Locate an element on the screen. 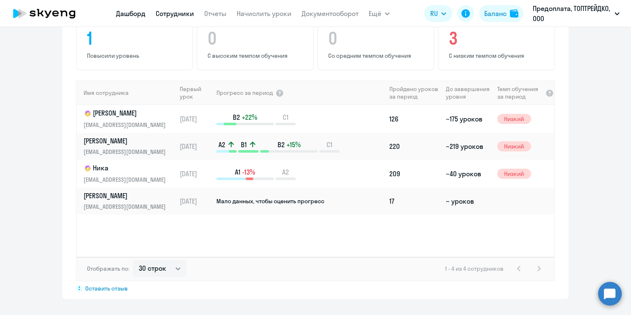 Image resolution: width=631 pixels, height=315 pixels. h4: 3 is located at coordinates (497, 38).